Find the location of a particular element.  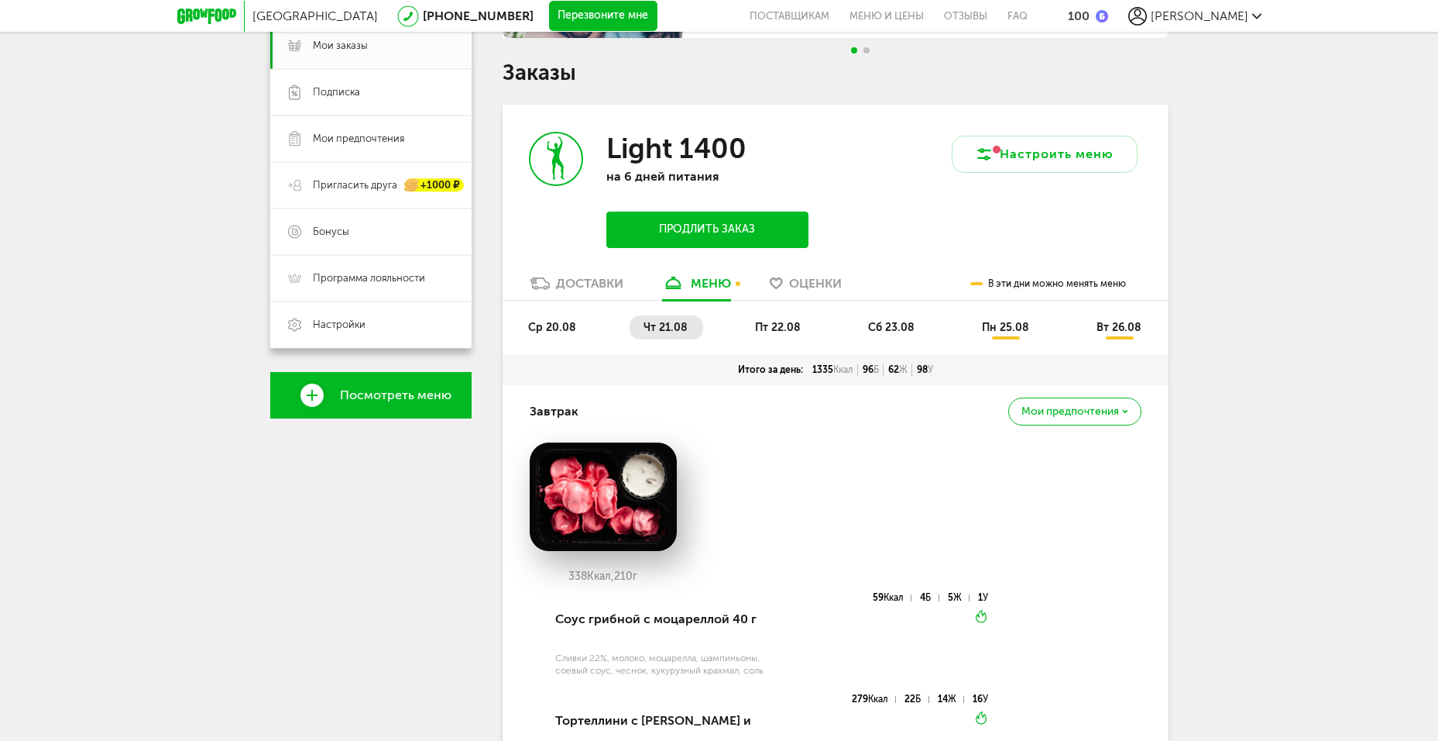

span: Go to slide 1 is located at coordinates (854, 50).